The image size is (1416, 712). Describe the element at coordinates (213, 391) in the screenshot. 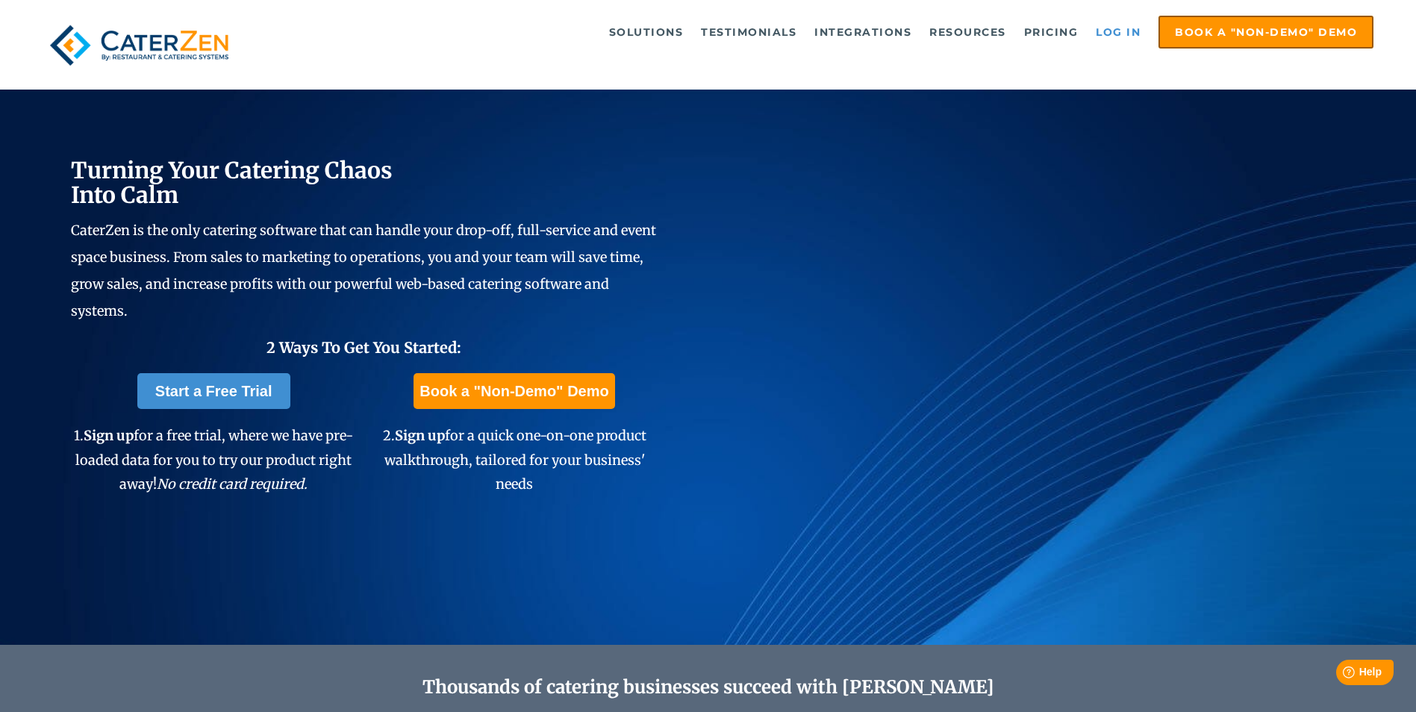

I see `a: Start a Free Trial` at that location.